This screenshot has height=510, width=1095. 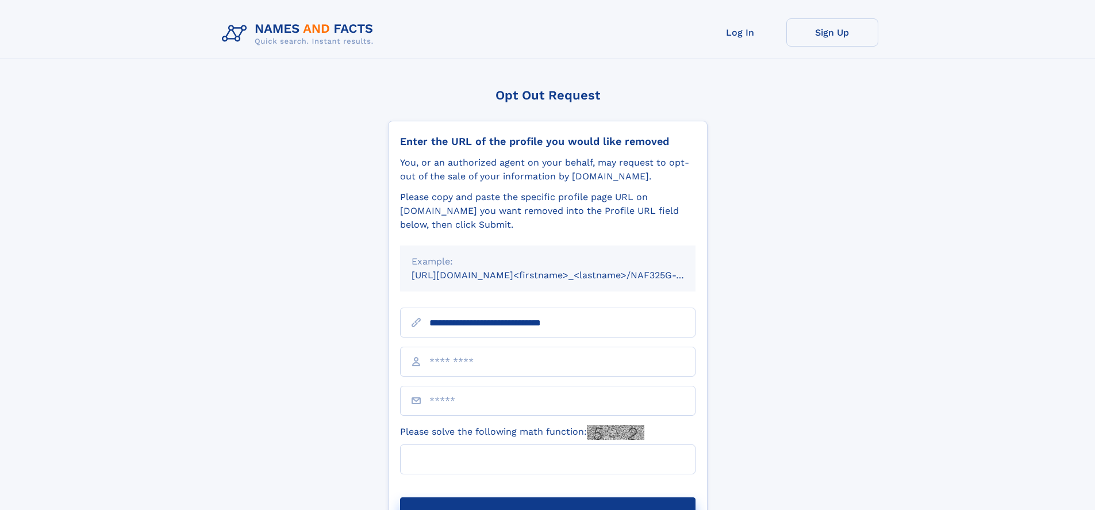 What do you see at coordinates (300, 34) in the screenshot?
I see `img: Logo Names and Facts` at bounding box center [300, 34].